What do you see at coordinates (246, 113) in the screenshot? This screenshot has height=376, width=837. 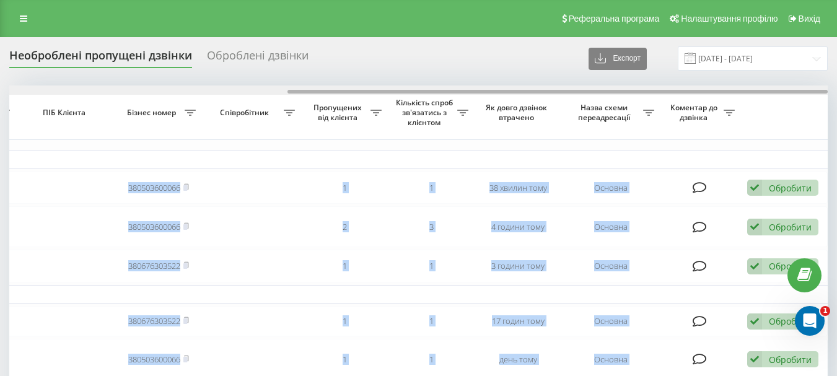 I see `span: Співробітник` at bounding box center [246, 113].